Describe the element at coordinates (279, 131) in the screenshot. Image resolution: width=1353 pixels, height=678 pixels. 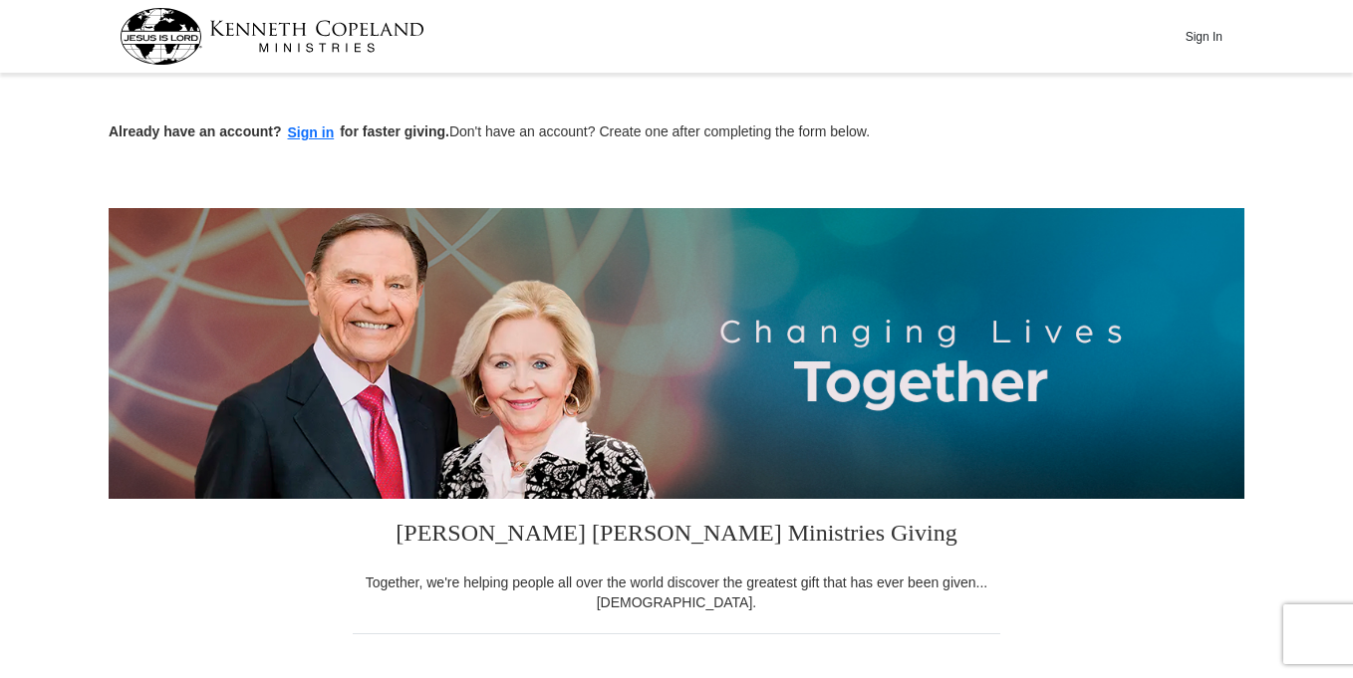
I see `strong: Already have an account? for faster giving.` at that location.